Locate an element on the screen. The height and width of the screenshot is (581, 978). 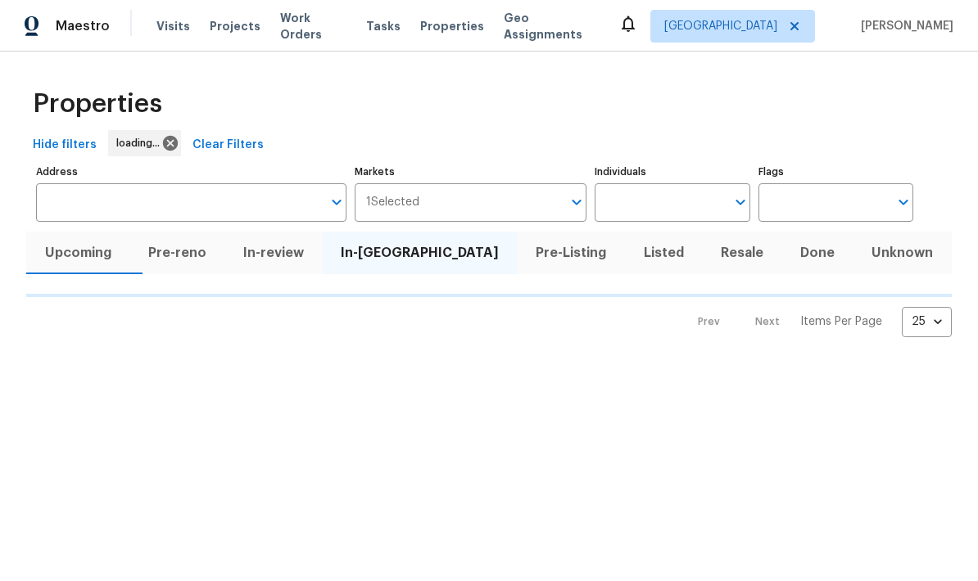
button: Hide filters is located at coordinates (65, 145).